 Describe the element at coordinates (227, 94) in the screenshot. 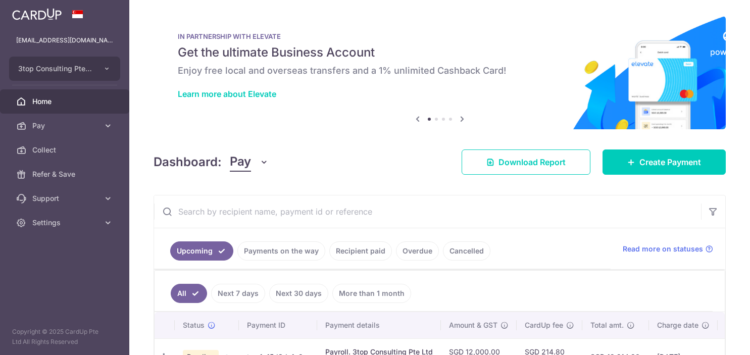

I see `a: Learn more about Elevate` at that location.